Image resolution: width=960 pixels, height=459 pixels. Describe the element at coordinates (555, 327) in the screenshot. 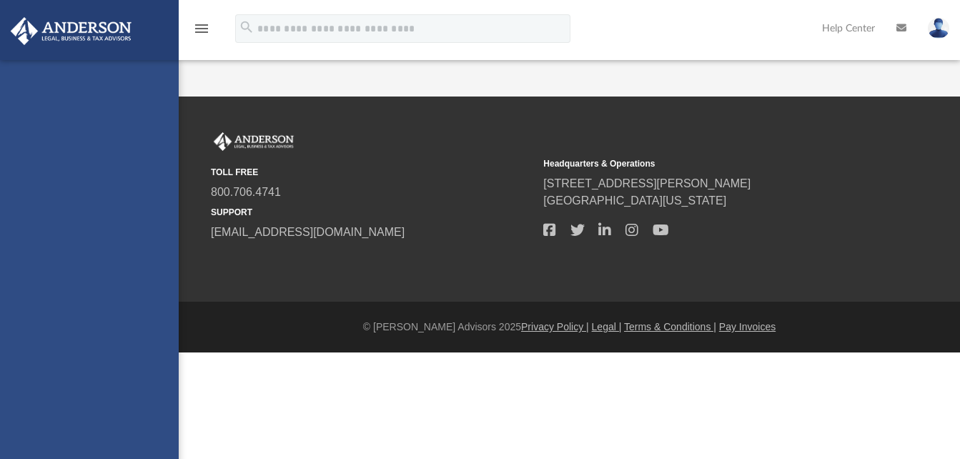

I see `a: Privacy Policy |` at that location.